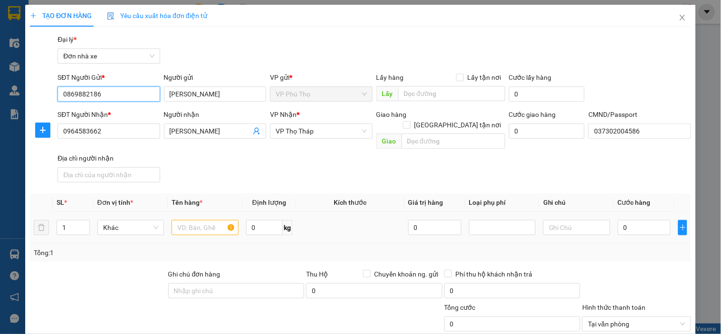 The image size is (721, 334). I want to click on input: Ghi chú đơn hàng, so click(236, 291).